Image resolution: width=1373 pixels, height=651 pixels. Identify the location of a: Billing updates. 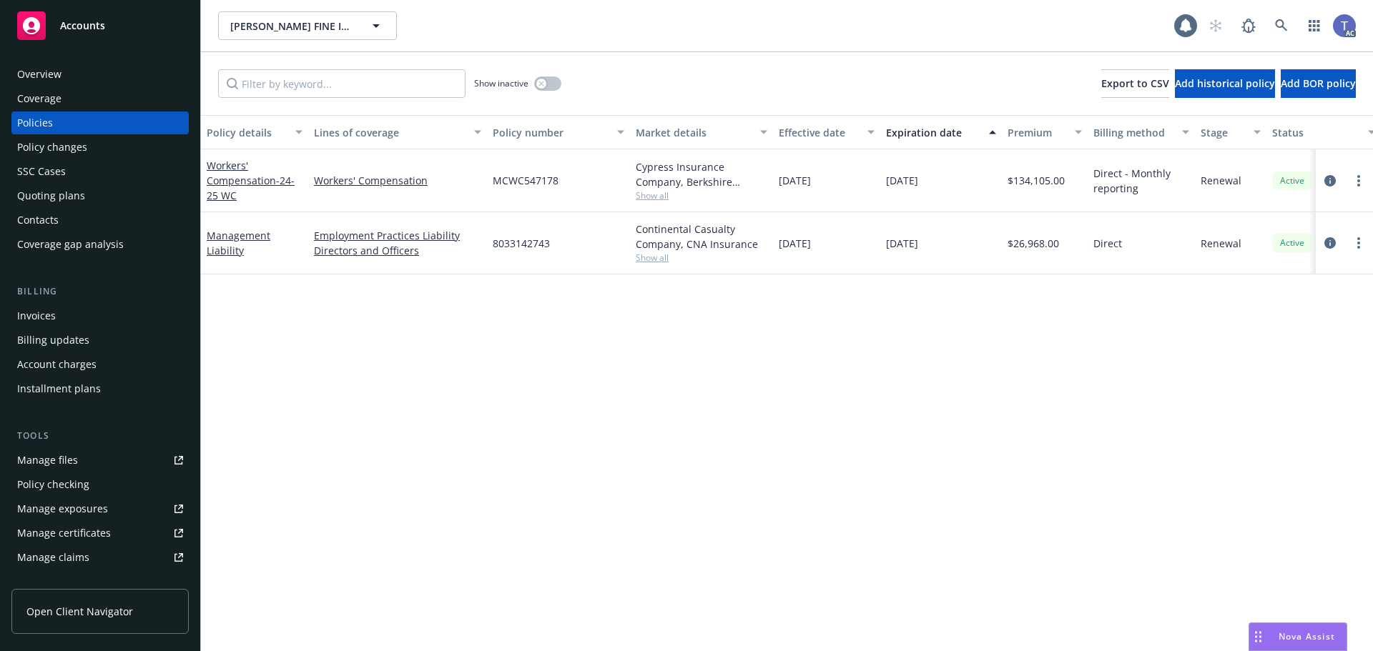
(100, 340).